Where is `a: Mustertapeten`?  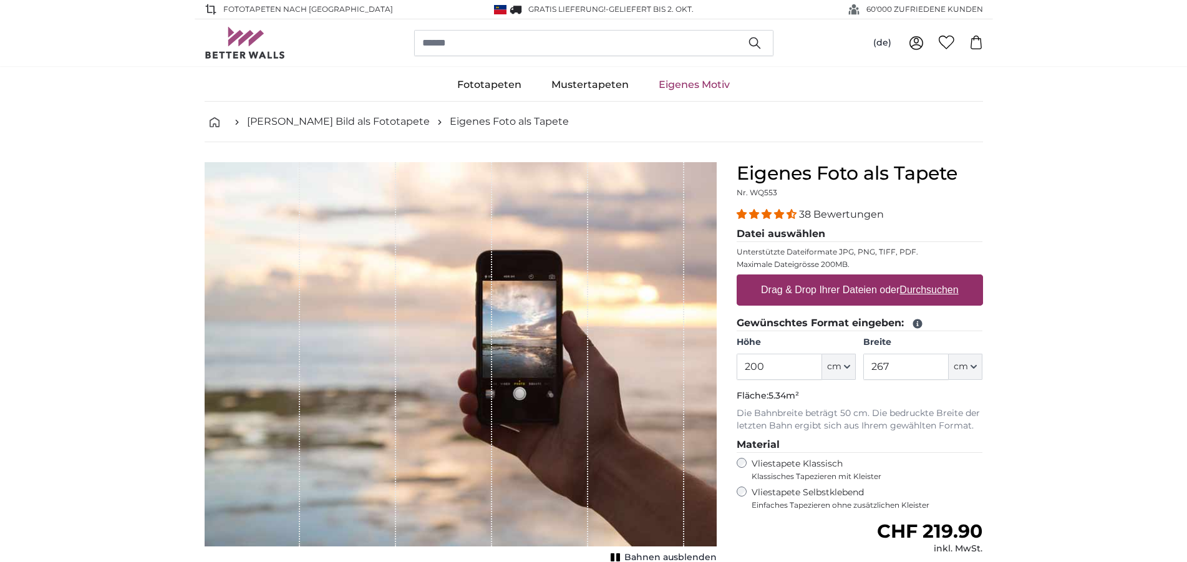 a: Mustertapeten is located at coordinates (590, 85).